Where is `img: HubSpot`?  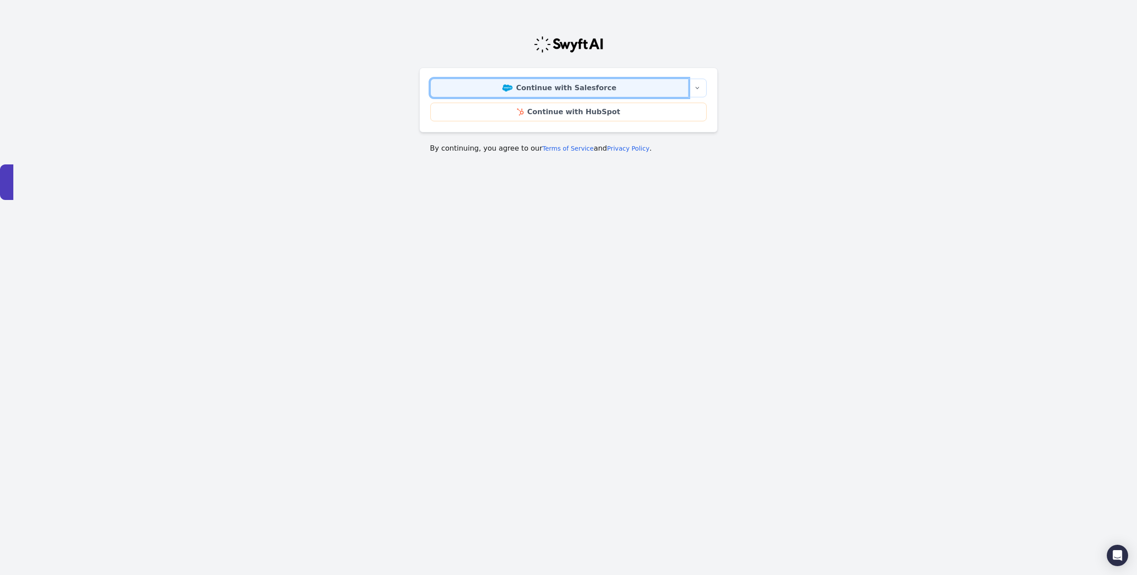 img: HubSpot is located at coordinates (520, 112).